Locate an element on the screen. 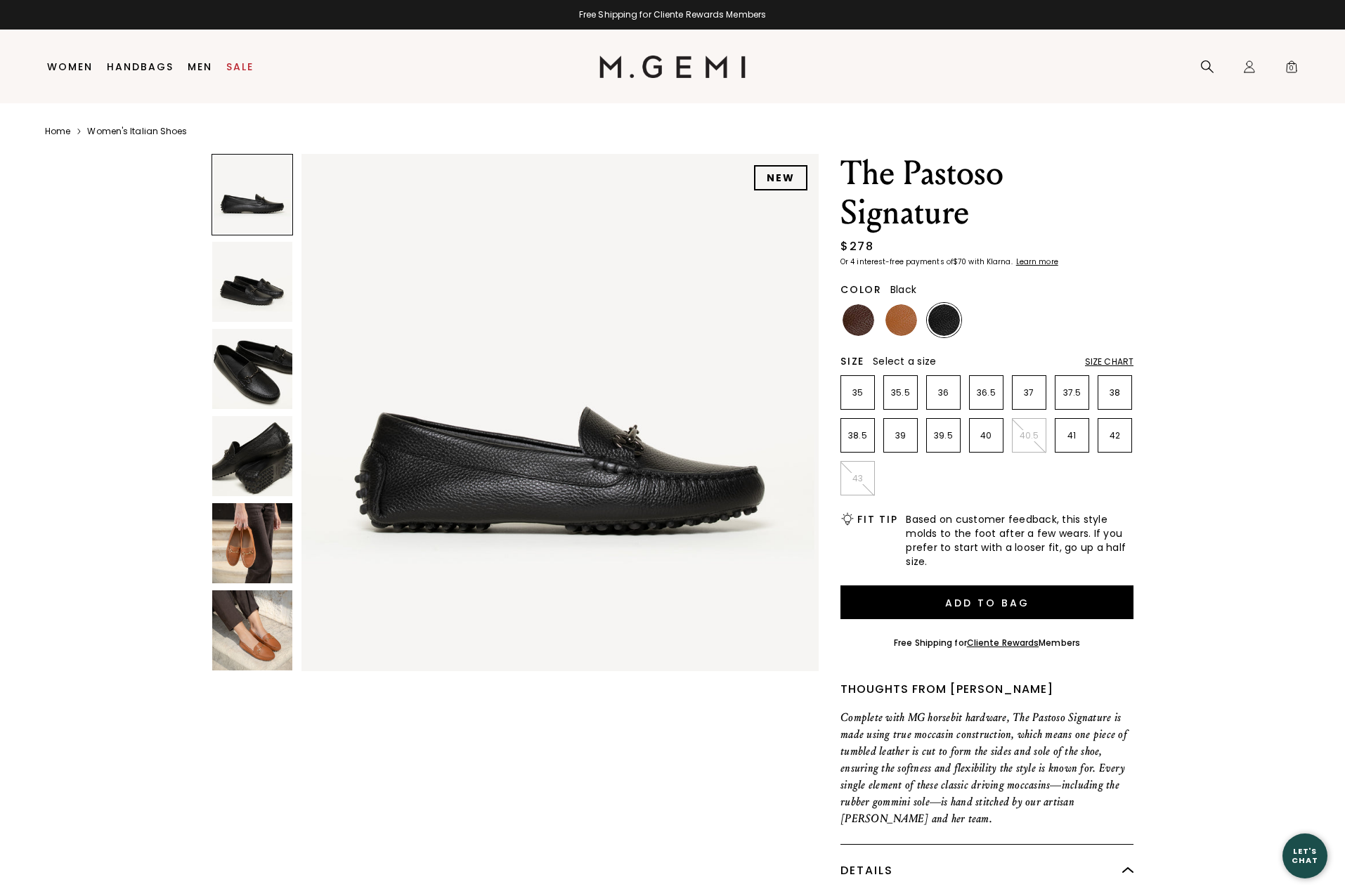  klarna-placement-style-body: with Klarna is located at coordinates (991, 262).